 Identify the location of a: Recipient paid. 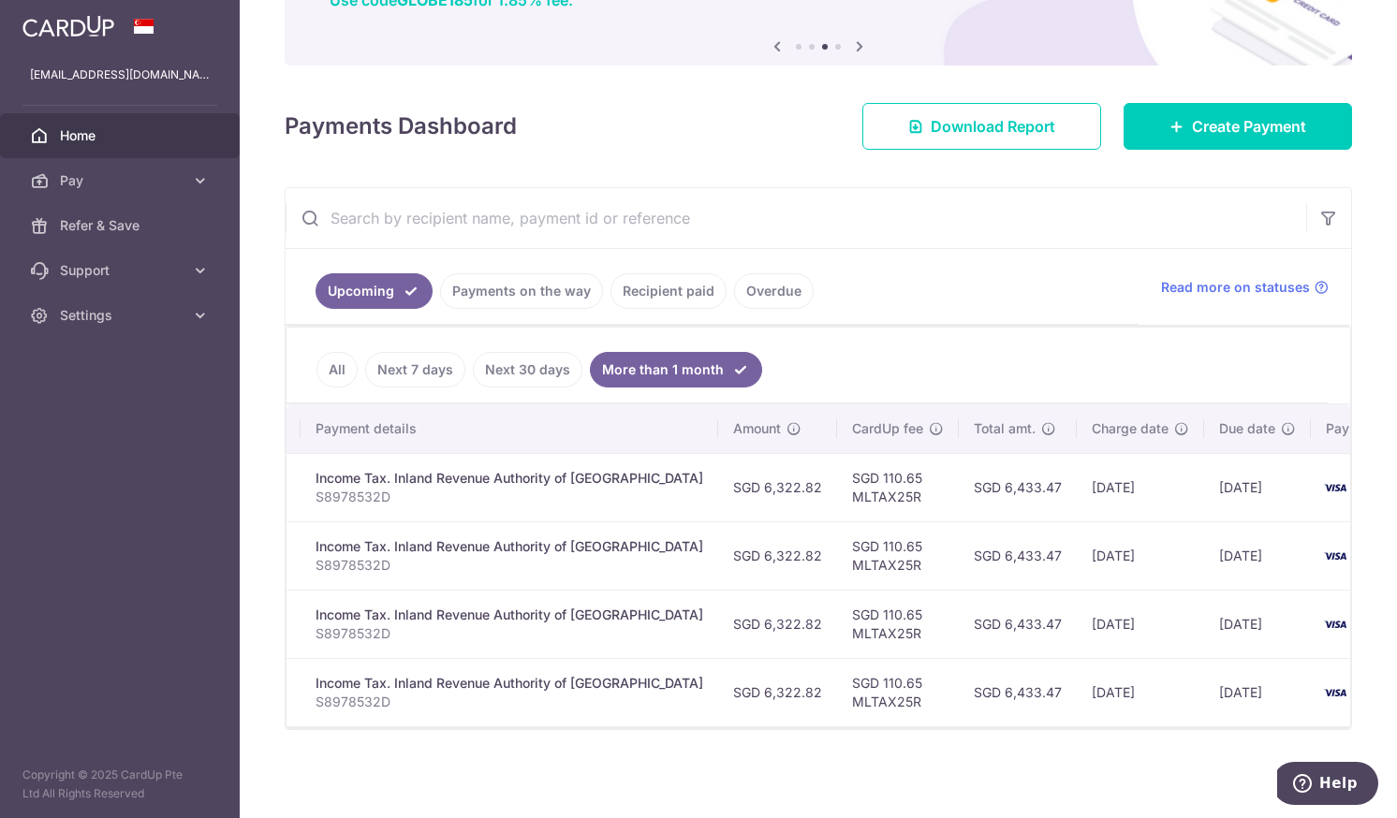
(668, 291).